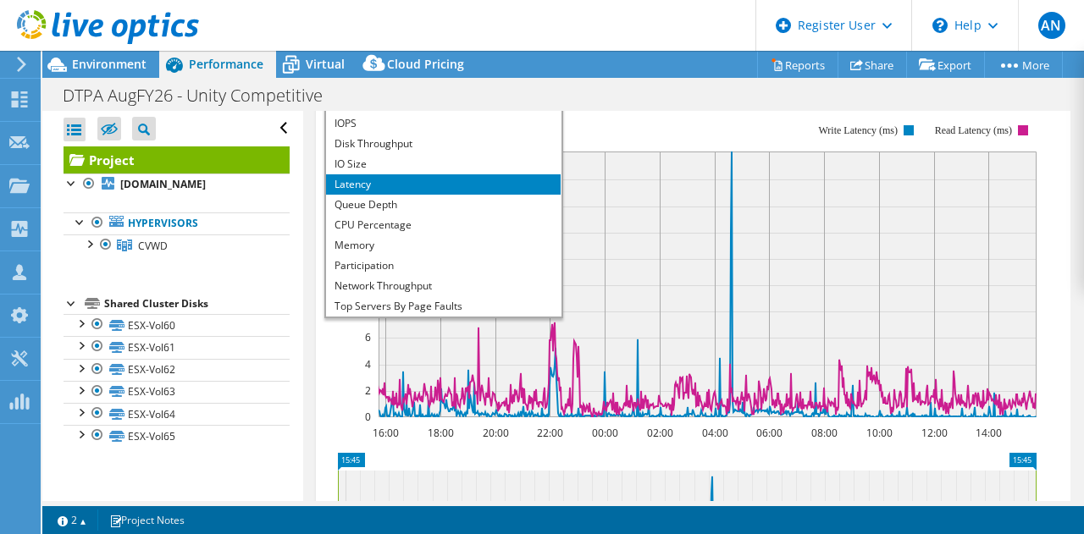  Describe the element at coordinates (202, 96) in the screenshot. I see `h1: DTPA AugFY26 - Unity Competitive` at that location.